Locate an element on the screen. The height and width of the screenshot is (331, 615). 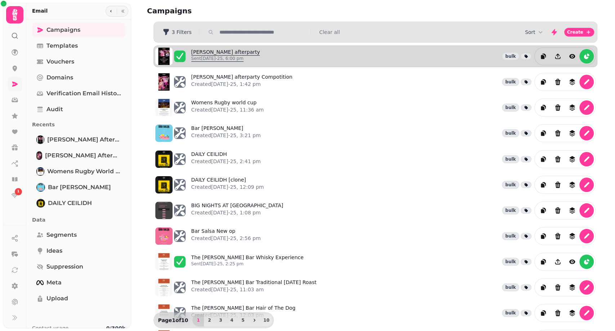
a: Domains is located at coordinates (79, 78).